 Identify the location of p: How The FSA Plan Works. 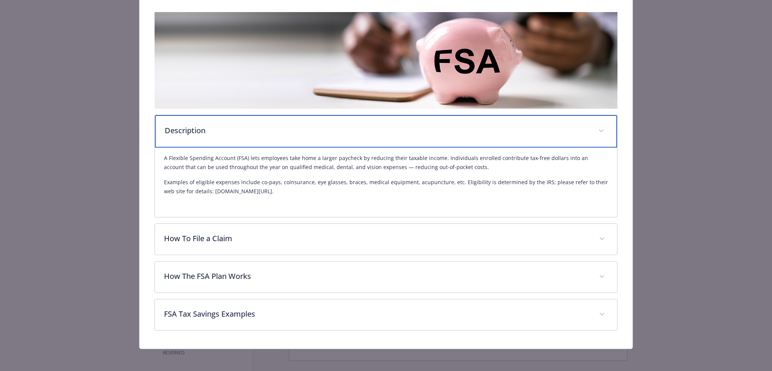
(377, 276).